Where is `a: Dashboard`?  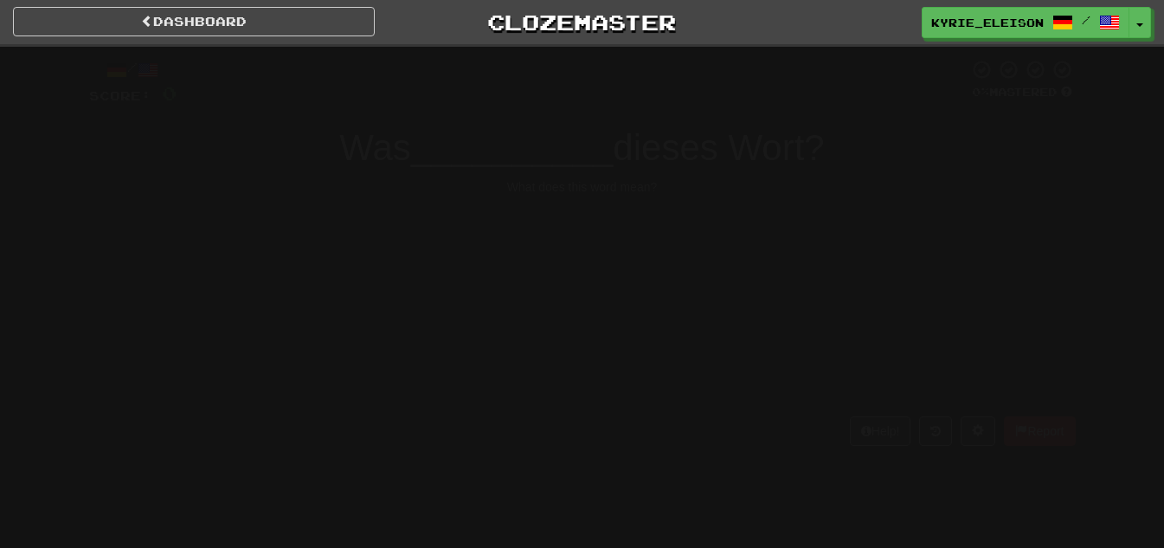
a: Dashboard is located at coordinates (194, 22).